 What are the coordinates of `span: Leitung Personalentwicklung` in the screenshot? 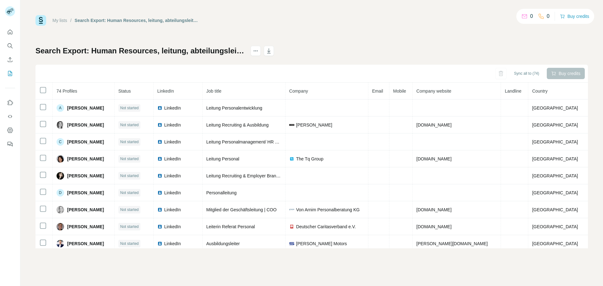 It's located at (234, 108).